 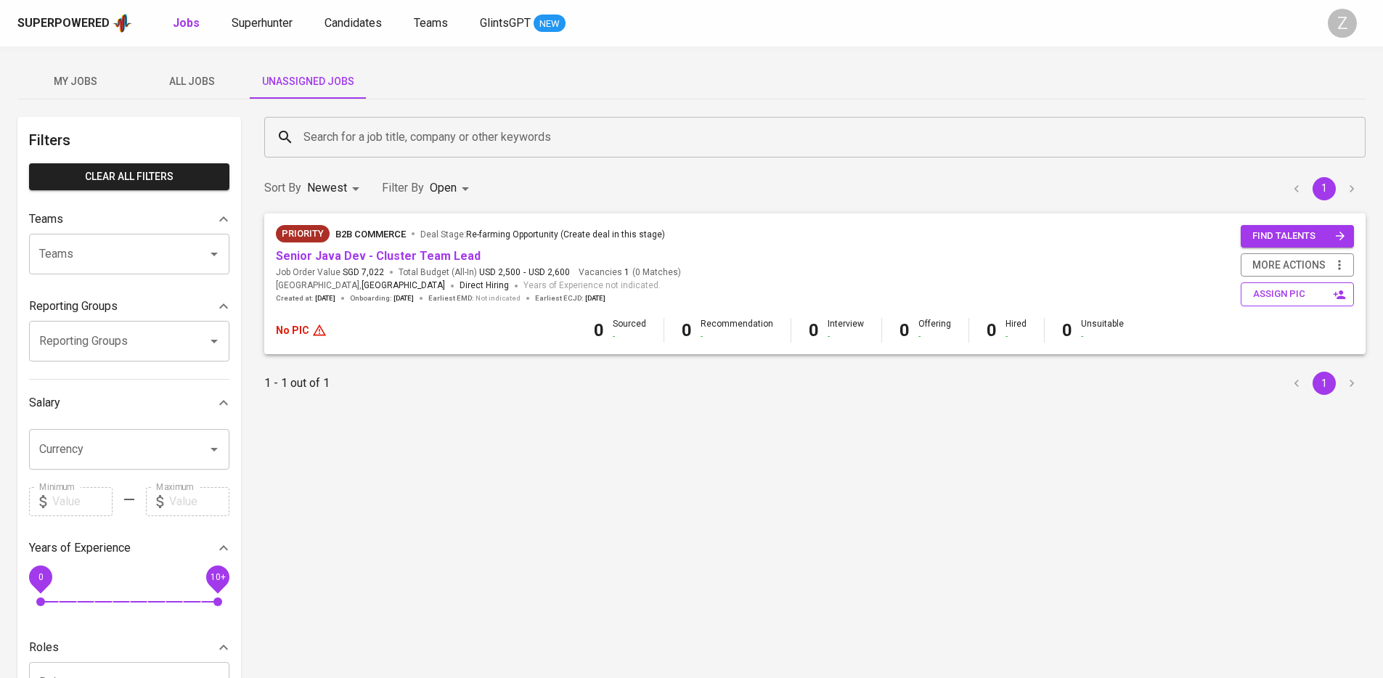 I want to click on span: NEW, so click(x=550, y=24).